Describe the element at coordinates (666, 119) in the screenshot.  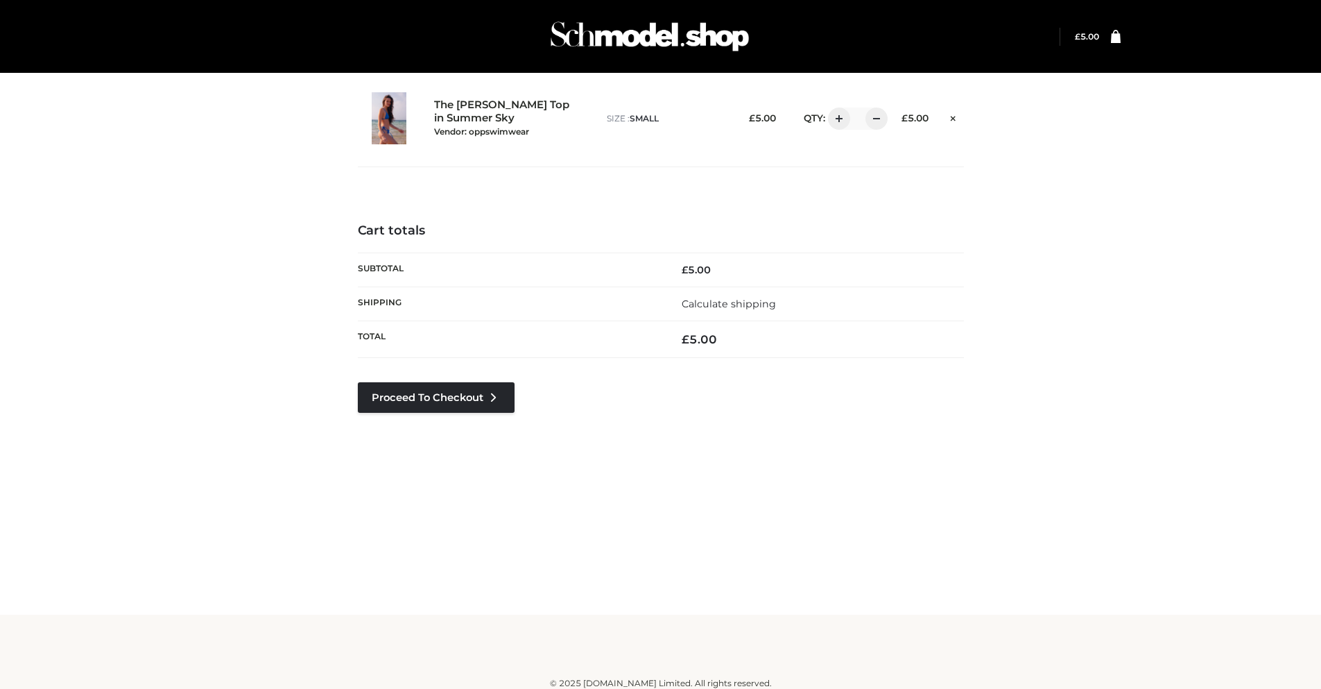
I see `p: size :` at that location.